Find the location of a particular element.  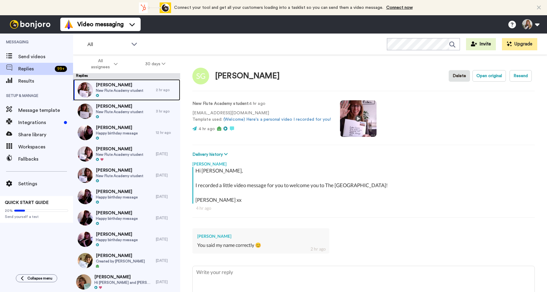

img: bj-logo-header-white.svg is located at coordinates (30, 24).